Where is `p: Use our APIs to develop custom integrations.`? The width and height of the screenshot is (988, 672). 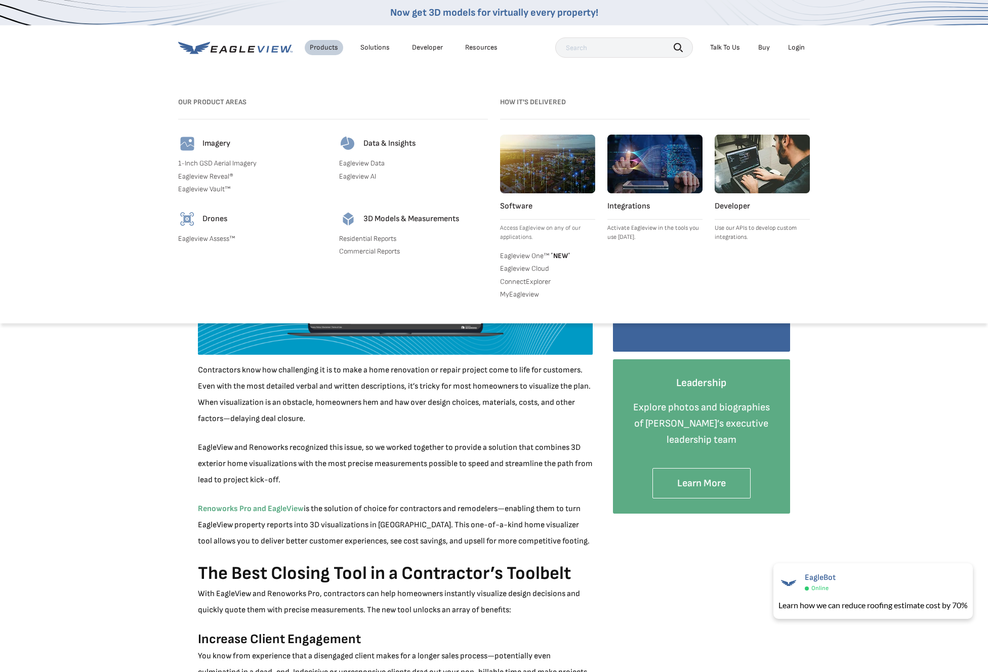 p: Use our APIs to develop custom integrations. is located at coordinates (762, 233).